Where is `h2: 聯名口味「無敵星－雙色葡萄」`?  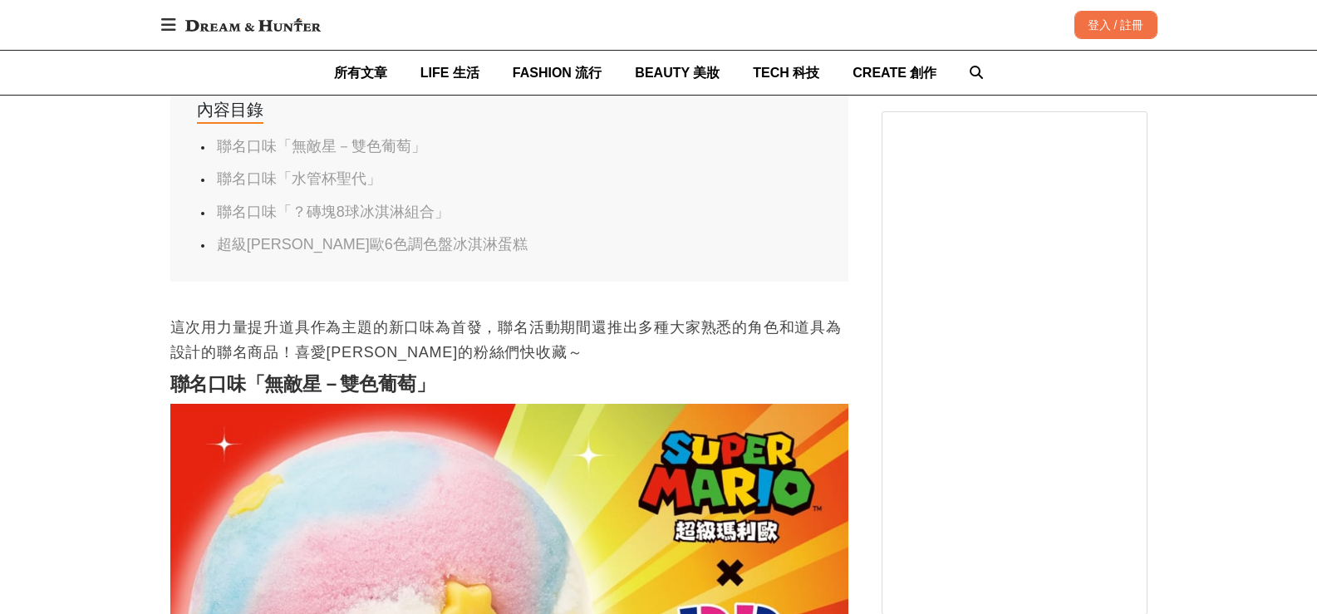
h2: 聯名口味「無敵星－雙色葡萄」 is located at coordinates (510, 385).